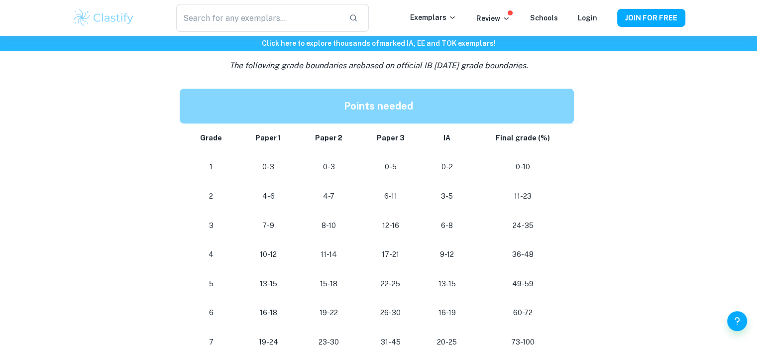 The image size is (757, 346). What do you see at coordinates (211, 284) in the screenshot?
I see `p: 5` at bounding box center [211, 284].